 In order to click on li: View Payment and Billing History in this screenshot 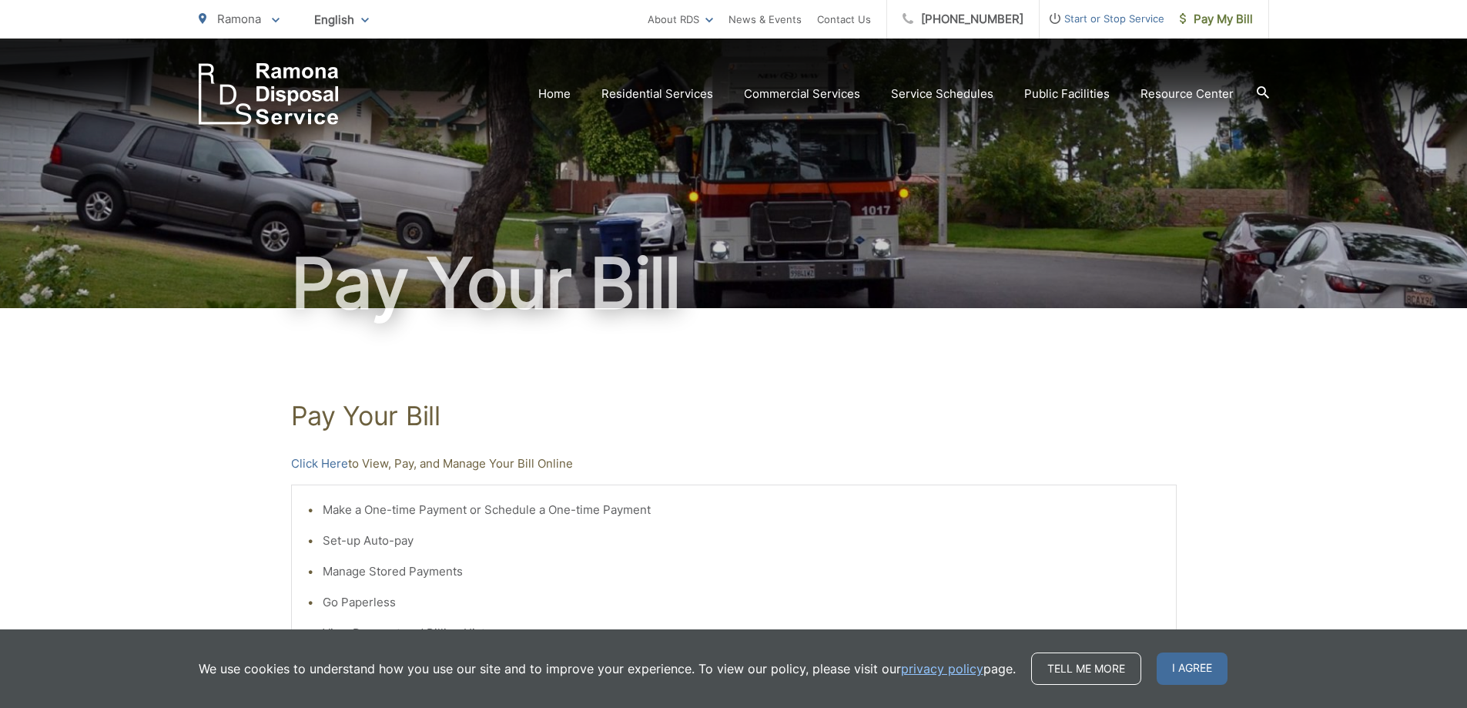, I will do `click(742, 633)`.